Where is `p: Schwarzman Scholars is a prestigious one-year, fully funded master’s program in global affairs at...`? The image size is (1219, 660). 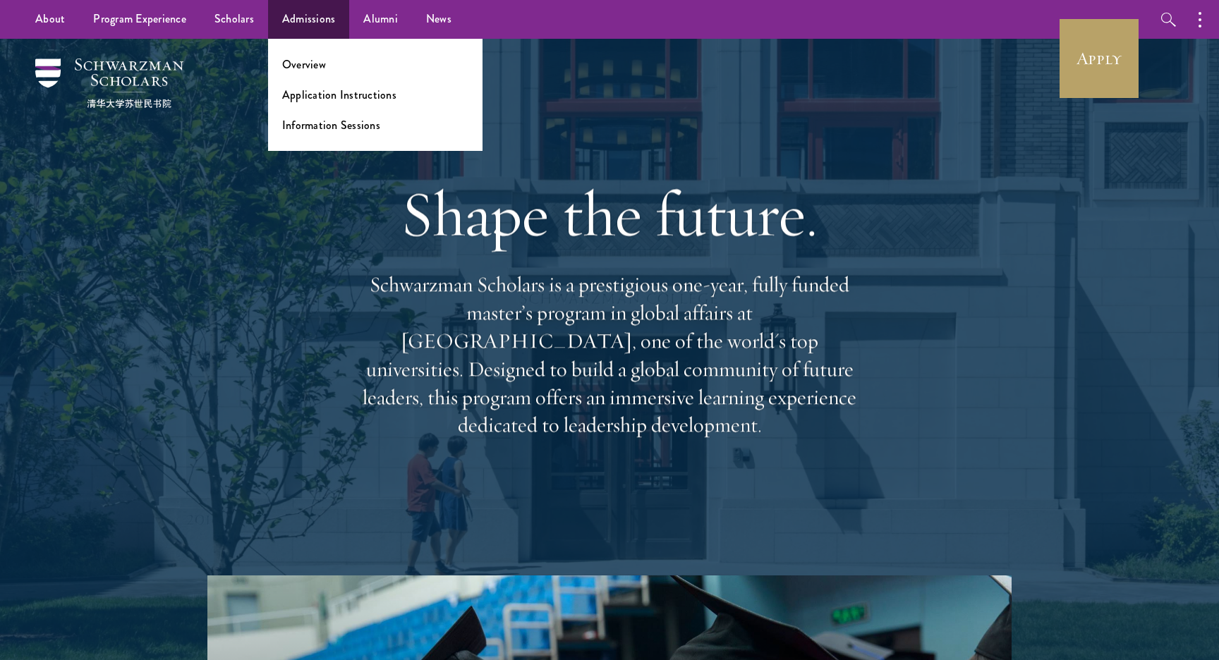
p: Schwarzman Scholars is a prestigious one-year, fully funded master’s program in global affairs at... is located at coordinates (609, 355).